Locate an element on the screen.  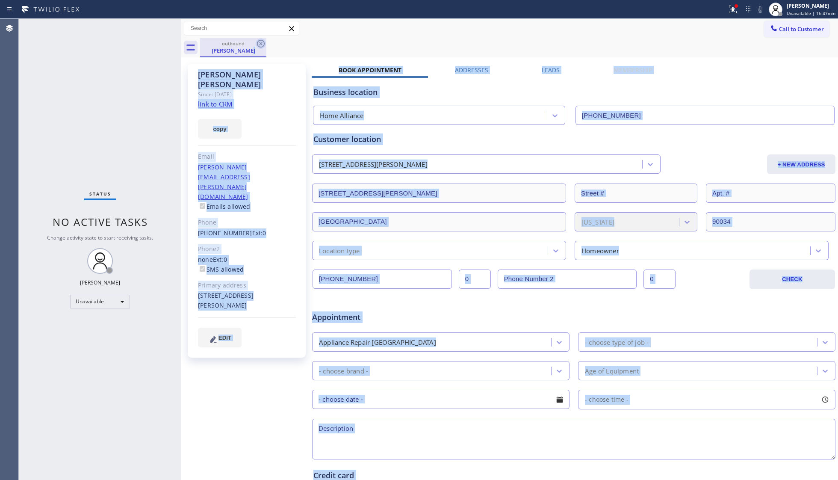
div: Emilia Nwosu is located at coordinates (233, 47).